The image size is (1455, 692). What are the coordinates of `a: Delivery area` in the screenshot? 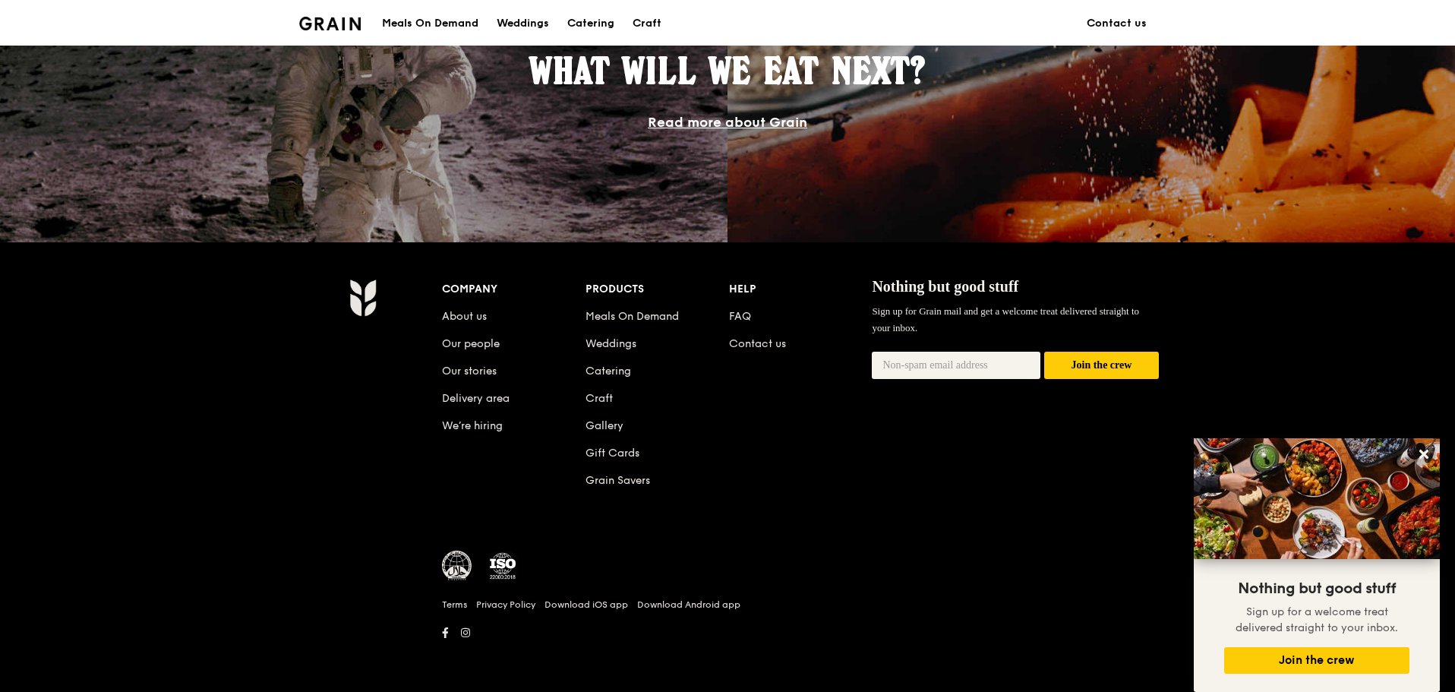 It's located at (475, 398).